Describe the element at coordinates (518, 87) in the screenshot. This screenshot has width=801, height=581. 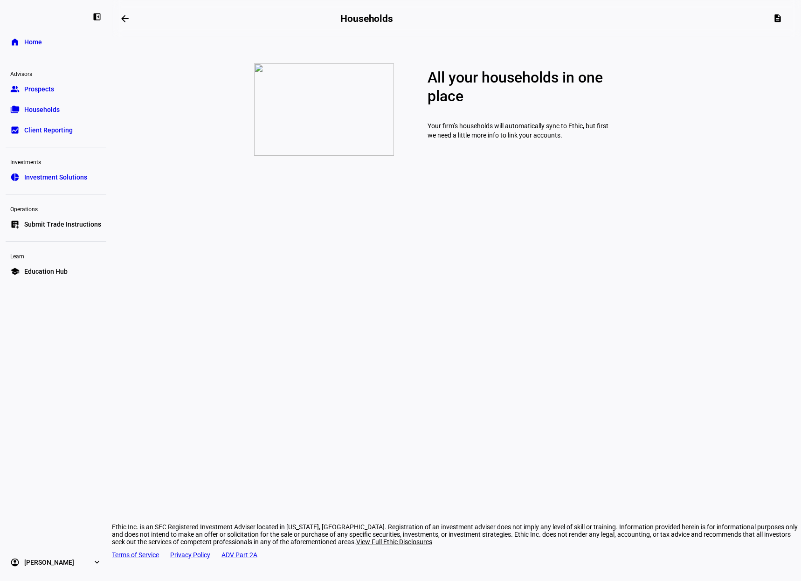
I see `p: All your households in one place` at that location.